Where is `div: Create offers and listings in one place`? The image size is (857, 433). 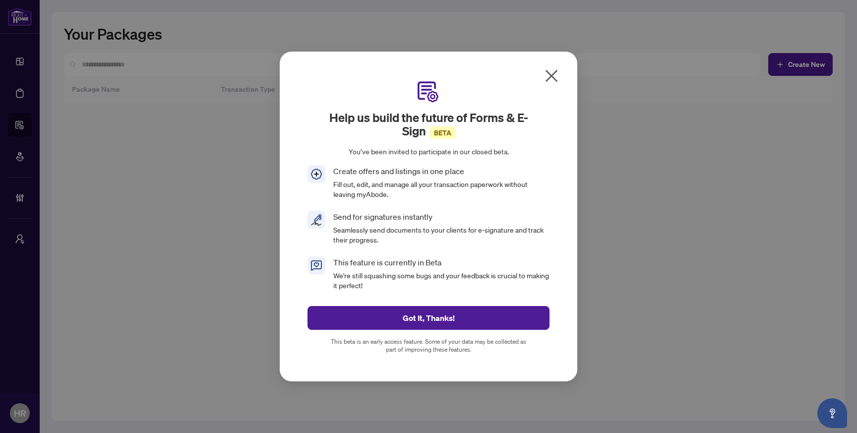
div: Create offers and listings in one place is located at coordinates (441, 171).